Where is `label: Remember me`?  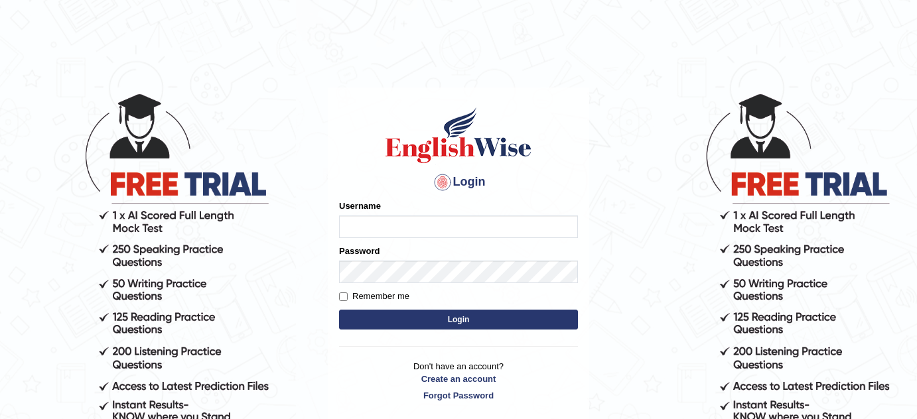 label: Remember me is located at coordinates (374, 297).